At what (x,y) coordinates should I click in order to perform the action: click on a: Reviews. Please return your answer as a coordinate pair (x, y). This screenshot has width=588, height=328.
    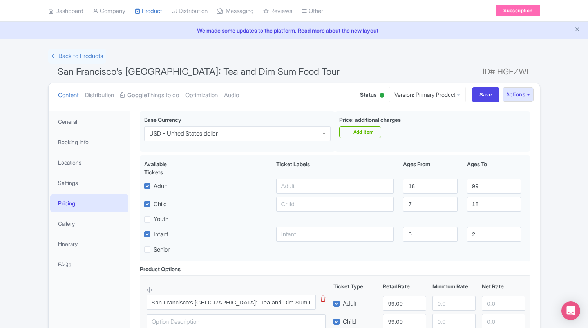
    Looking at the image, I should click on (278, 11).